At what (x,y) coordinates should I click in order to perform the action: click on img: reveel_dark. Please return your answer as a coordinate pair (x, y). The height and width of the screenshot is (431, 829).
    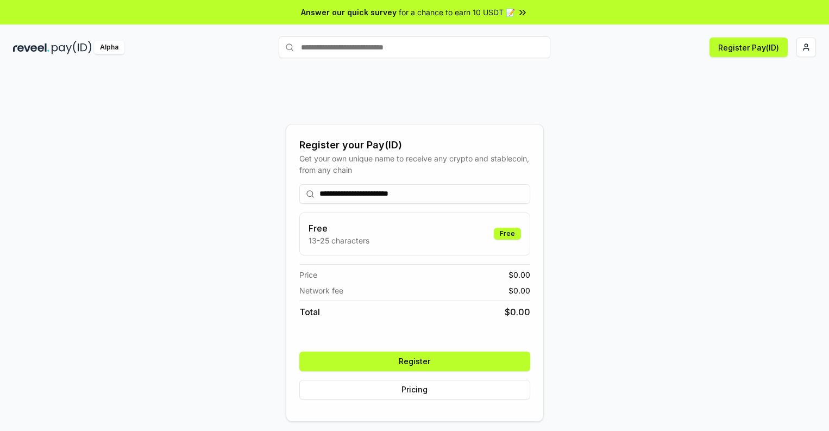
    Looking at the image, I should click on (31, 47).